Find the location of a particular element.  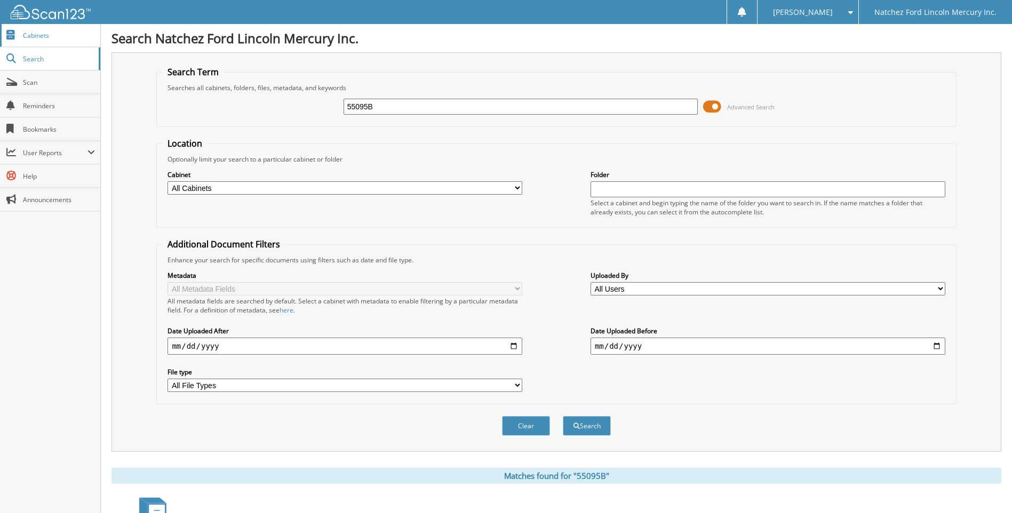

div: Matches found for "55095B" is located at coordinates (556, 476).